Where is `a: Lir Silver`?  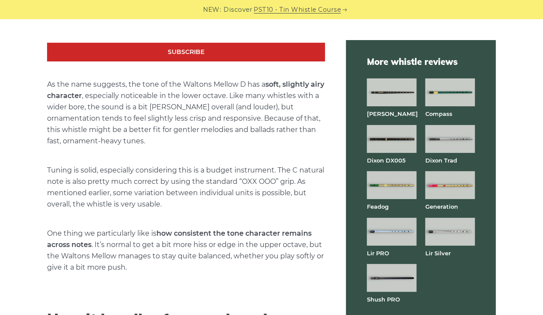 a: Lir Silver is located at coordinates (438, 253).